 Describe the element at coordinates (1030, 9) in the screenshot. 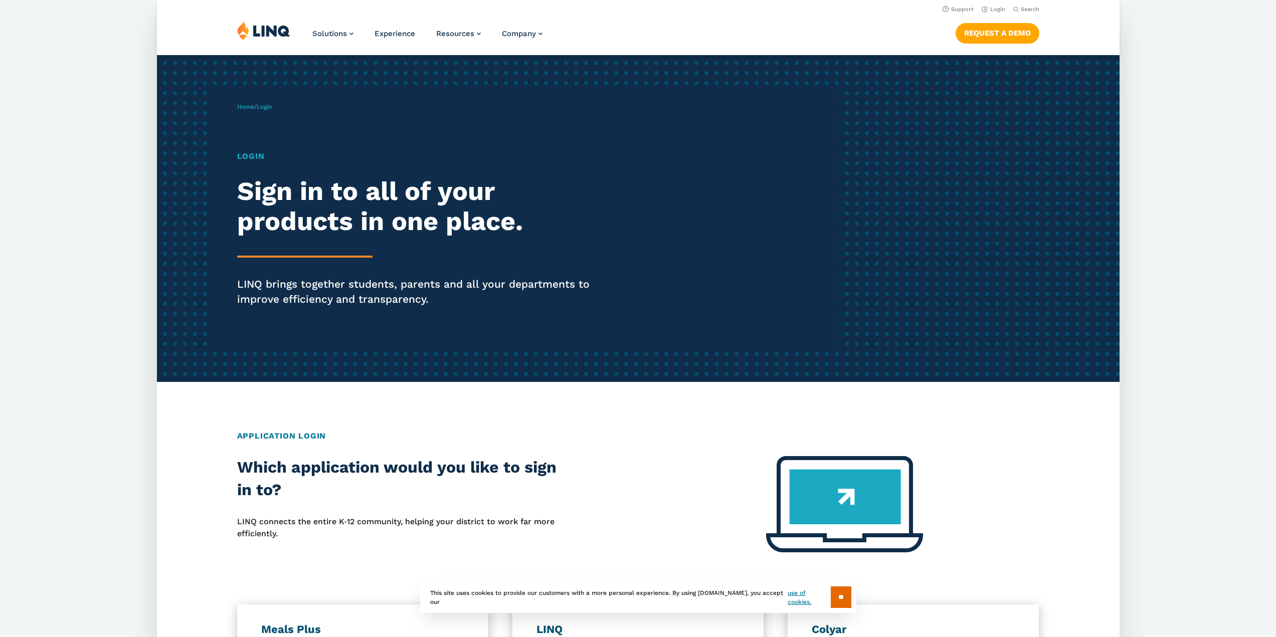

I see `span: Search` at that location.